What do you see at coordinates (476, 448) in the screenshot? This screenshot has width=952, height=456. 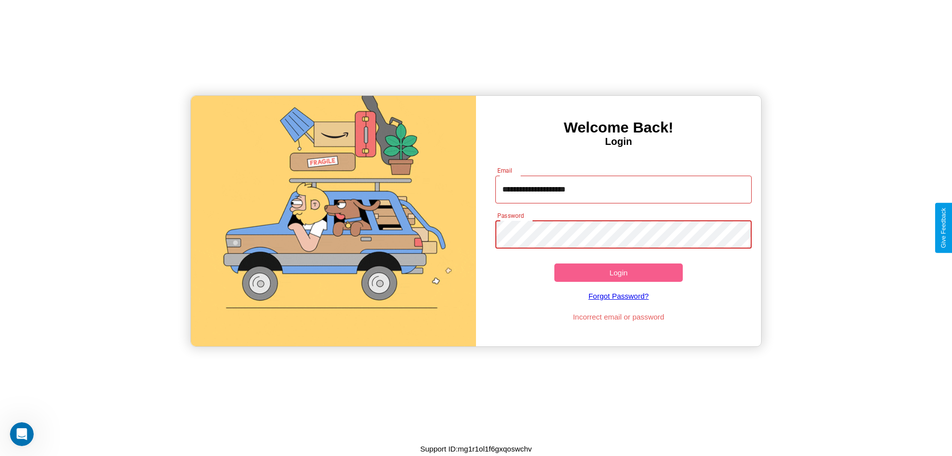 I see `p: Support ID: mg1r1ol1f6gxqoswchv` at bounding box center [476, 448].